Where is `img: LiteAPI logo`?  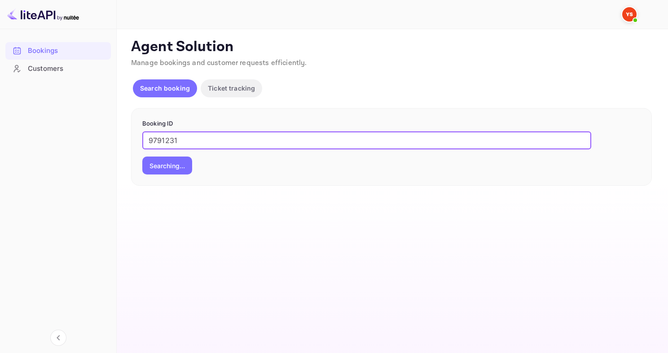 img: LiteAPI logo is located at coordinates (43, 14).